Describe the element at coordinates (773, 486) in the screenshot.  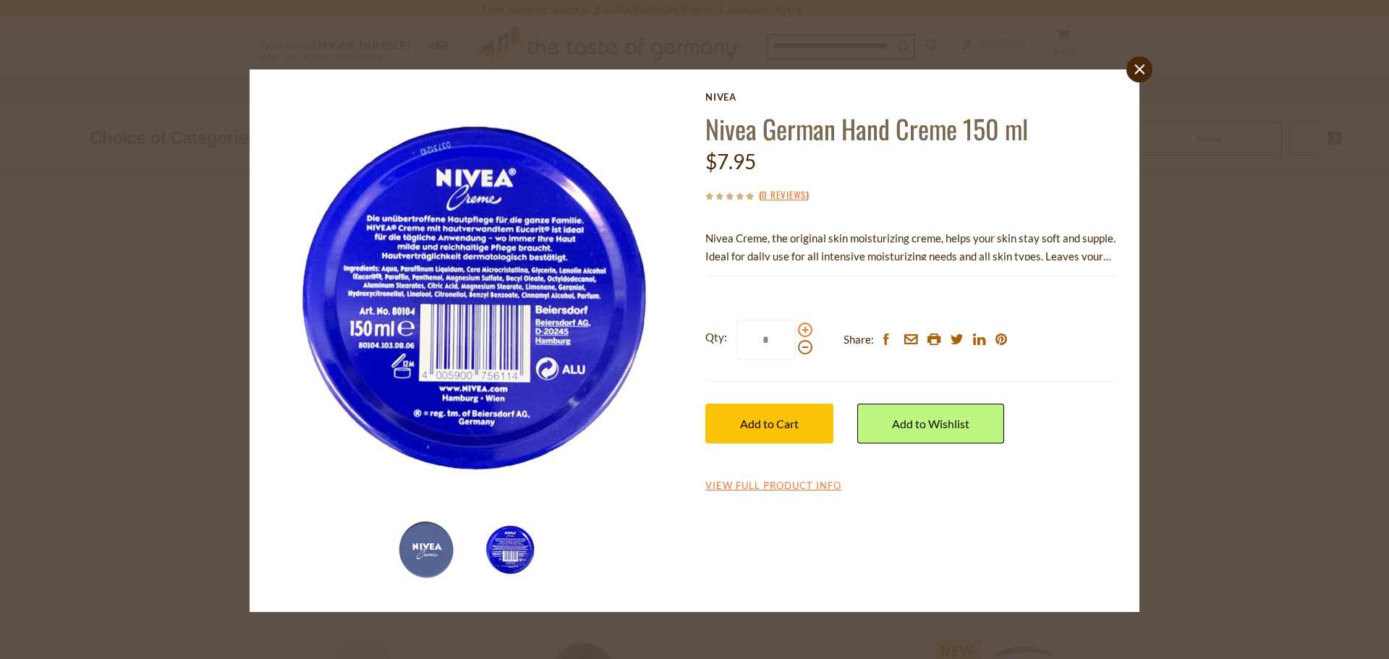
I see `a: View Full Product Info` at that location.